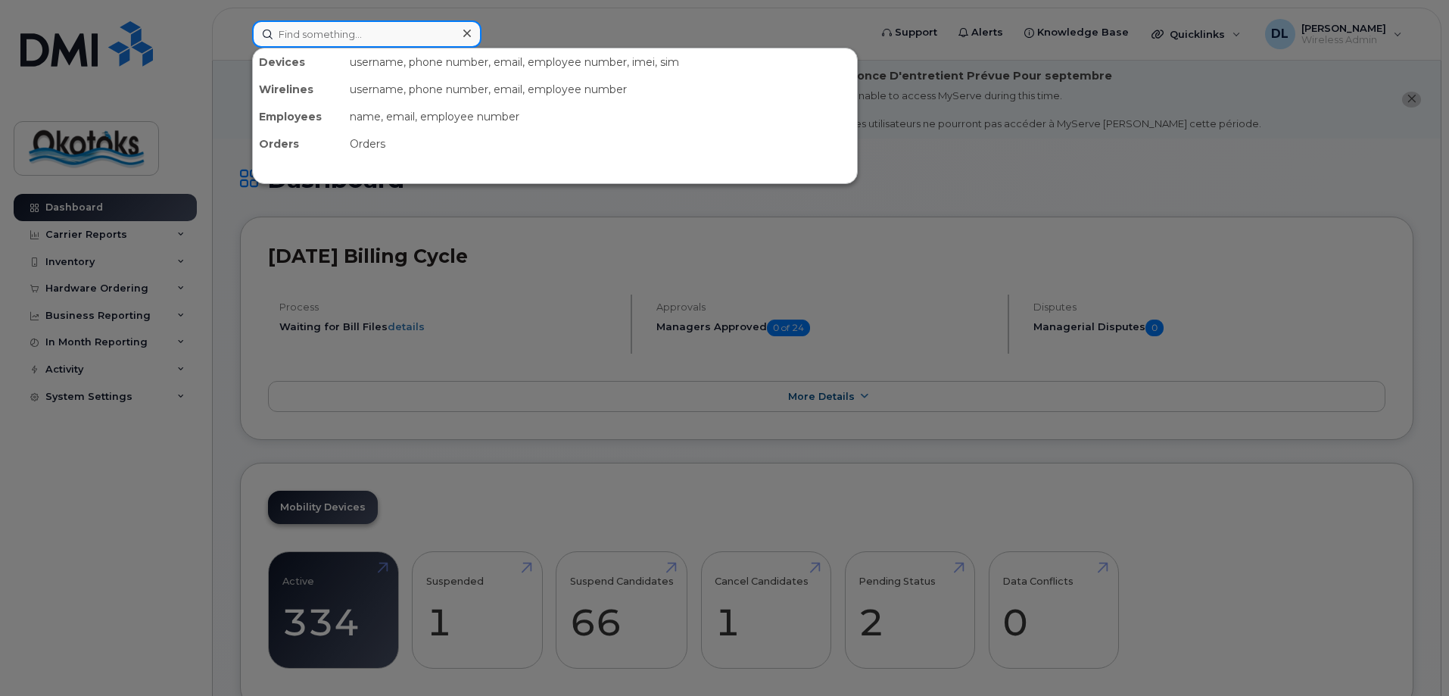  What do you see at coordinates (298, 117) in the screenshot?
I see `div: Employees` at bounding box center [298, 117].